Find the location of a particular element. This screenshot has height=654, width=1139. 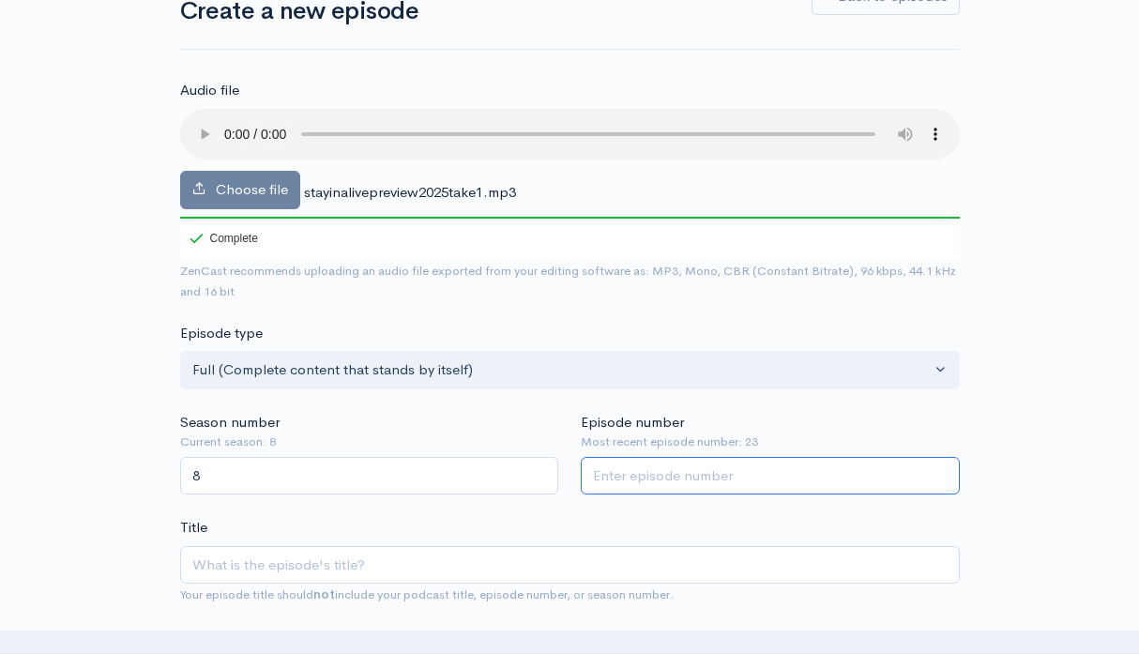

input: Enter season number for this episode is located at coordinates (370, 476).